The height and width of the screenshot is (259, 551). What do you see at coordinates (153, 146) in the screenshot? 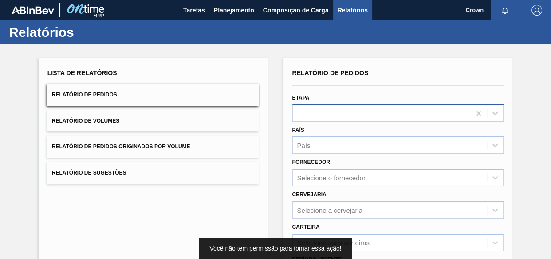
I see `button: Relatório de Pedidos Originados por Volume` at bounding box center [153, 146].